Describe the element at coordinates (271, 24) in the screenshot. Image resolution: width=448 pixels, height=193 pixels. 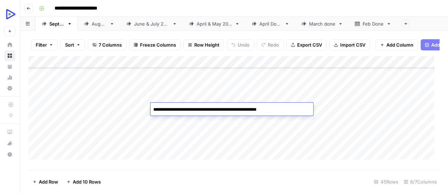
I see `a: April Done` at that location.